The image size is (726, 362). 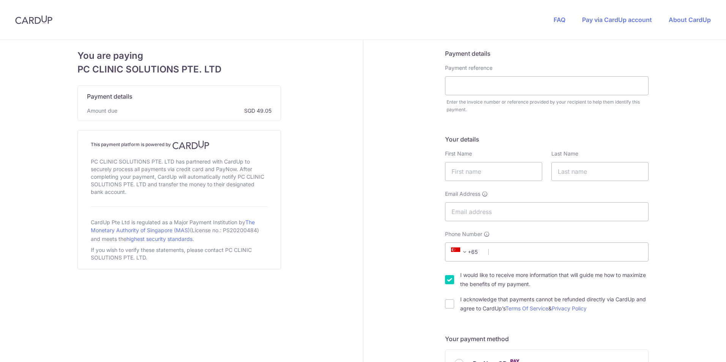 I want to click on label: I acknowledge that payments cannot be refunded directly via CardUp and agree to CardUp’s &, so click(x=554, y=304).